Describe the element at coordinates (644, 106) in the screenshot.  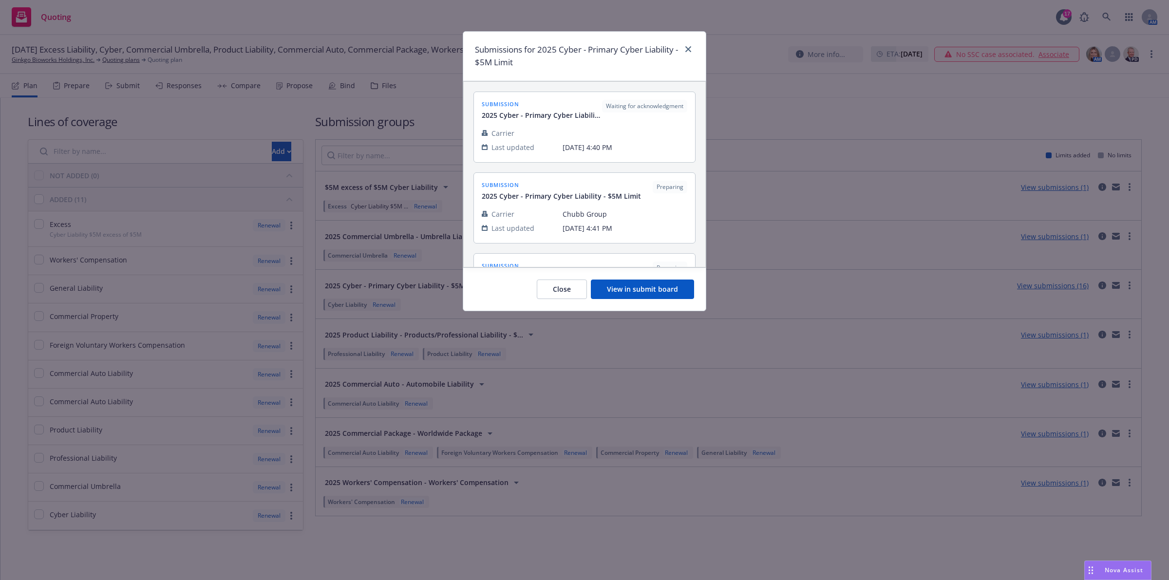
I see `span: Waiting for acknowledgment` at that location.